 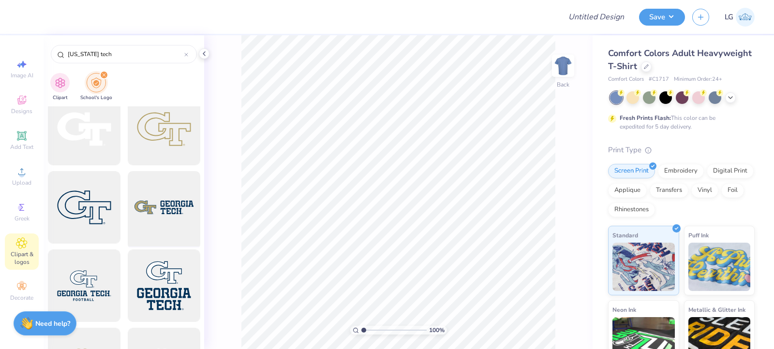 I want to click on img: Standard, so click(x=643, y=267).